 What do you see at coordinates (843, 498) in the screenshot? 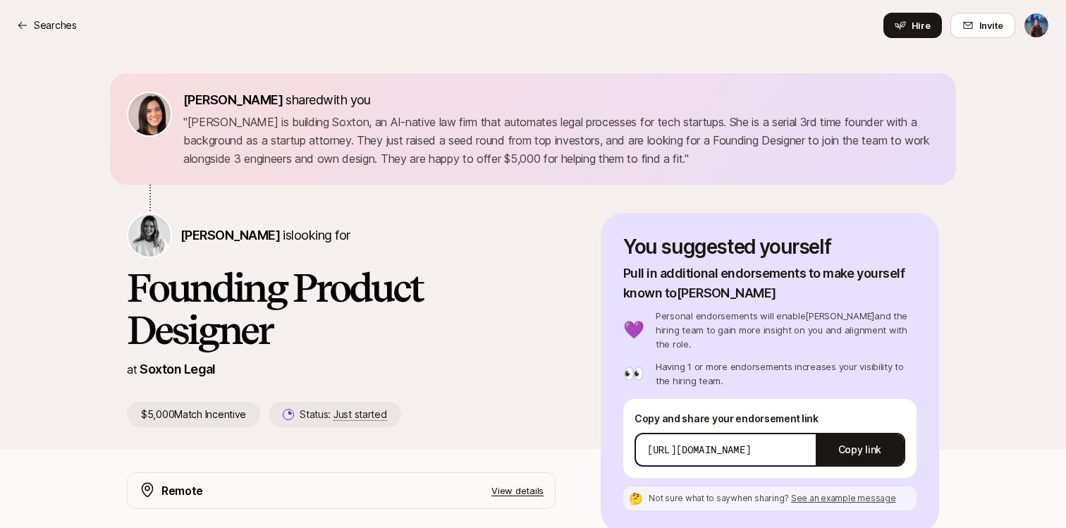
I see `span: See an example message` at bounding box center [843, 498].